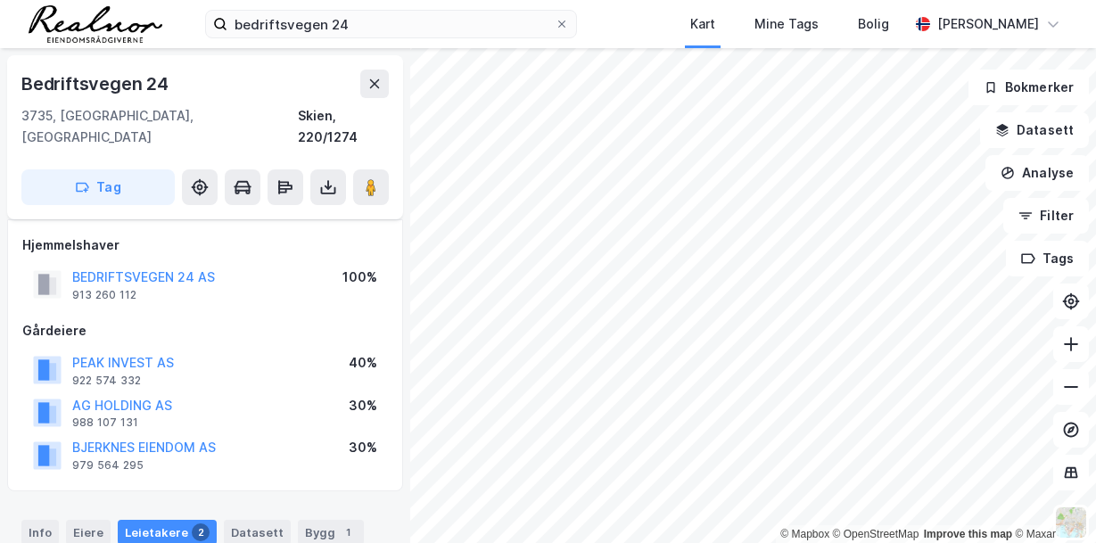 The height and width of the screenshot is (543, 1096). What do you see at coordinates (205, 331) in the screenshot?
I see `div: Gårdeiere` at bounding box center [205, 331].